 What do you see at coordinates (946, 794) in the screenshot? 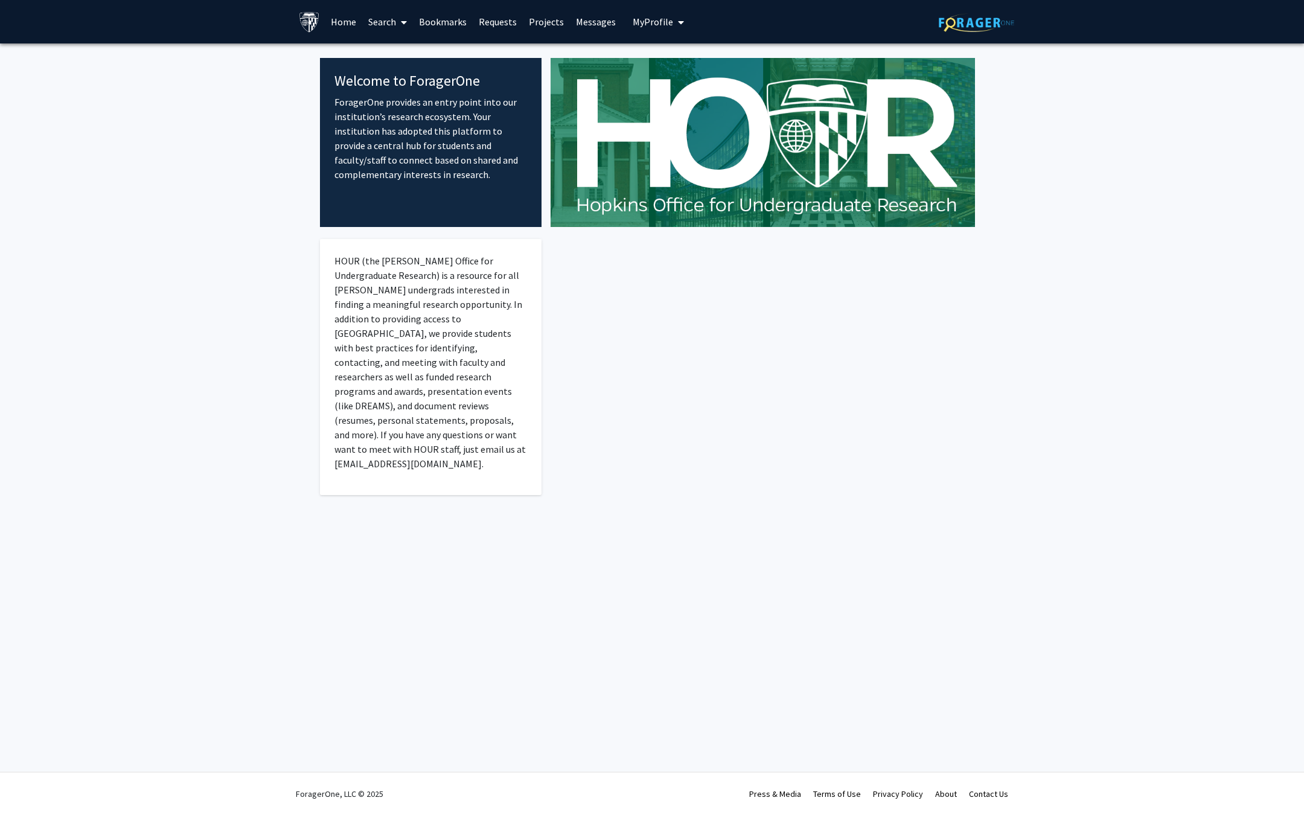
I see `a: About` at bounding box center [946, 794].